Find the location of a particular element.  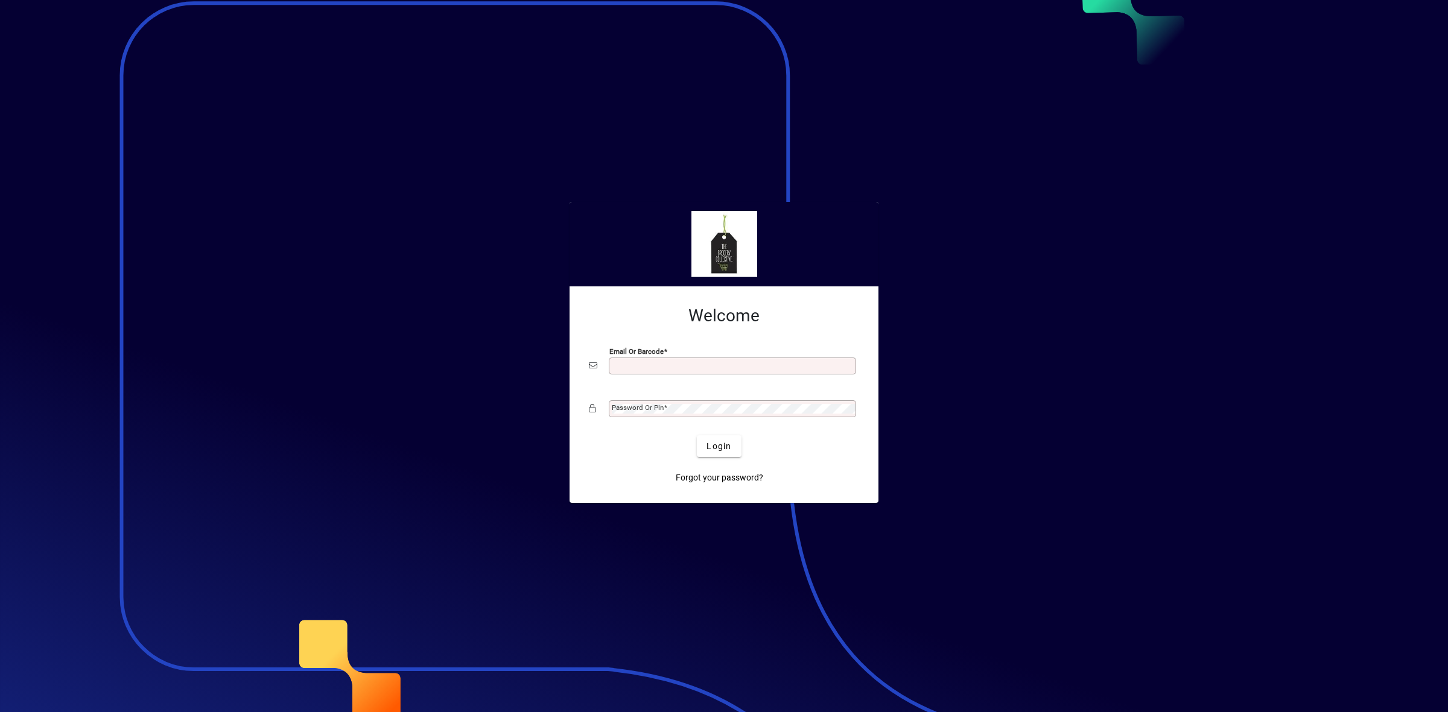

a: Forgot your password? is located at coordinates (719, 478).